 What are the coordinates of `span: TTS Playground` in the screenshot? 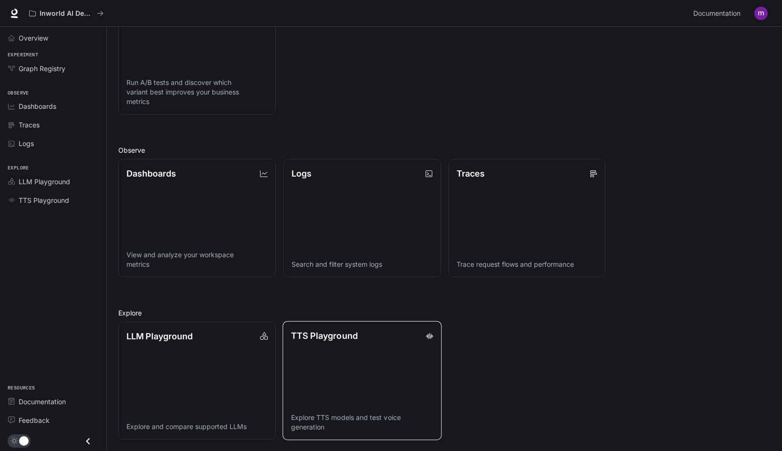 It's located at (44, 200).